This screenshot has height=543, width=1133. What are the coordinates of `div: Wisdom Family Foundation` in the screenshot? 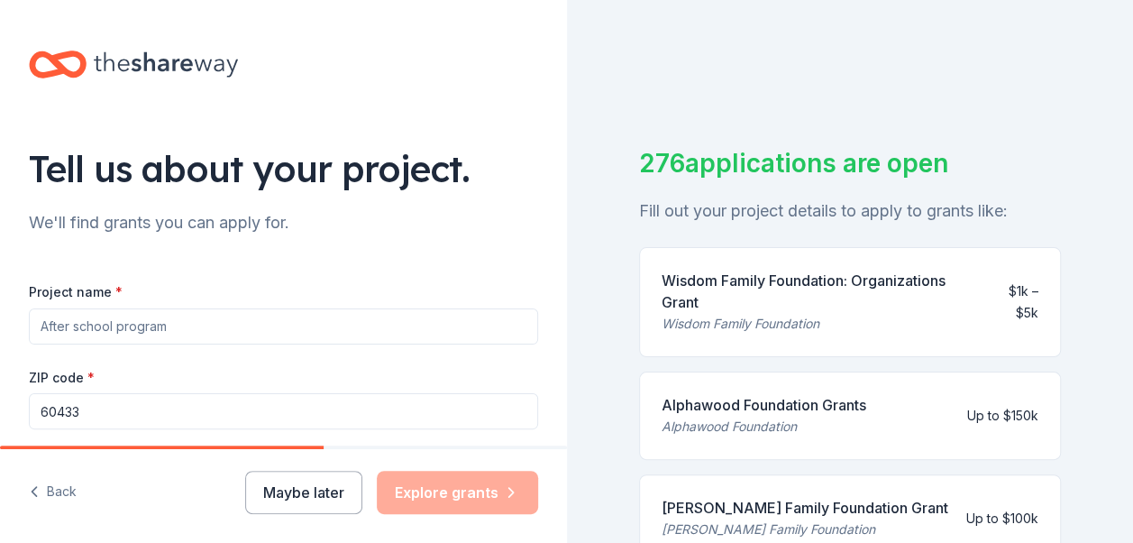 It's located at (816, 324).